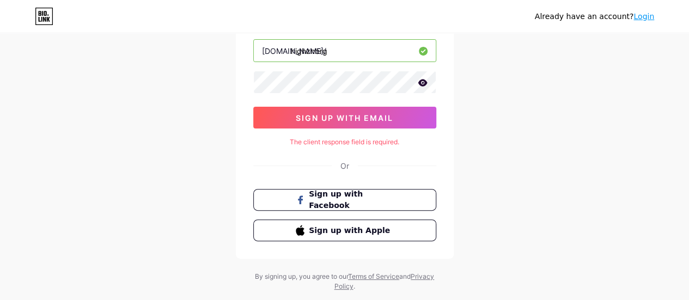  I want to click on span: sign up with email, so click(344, 118).